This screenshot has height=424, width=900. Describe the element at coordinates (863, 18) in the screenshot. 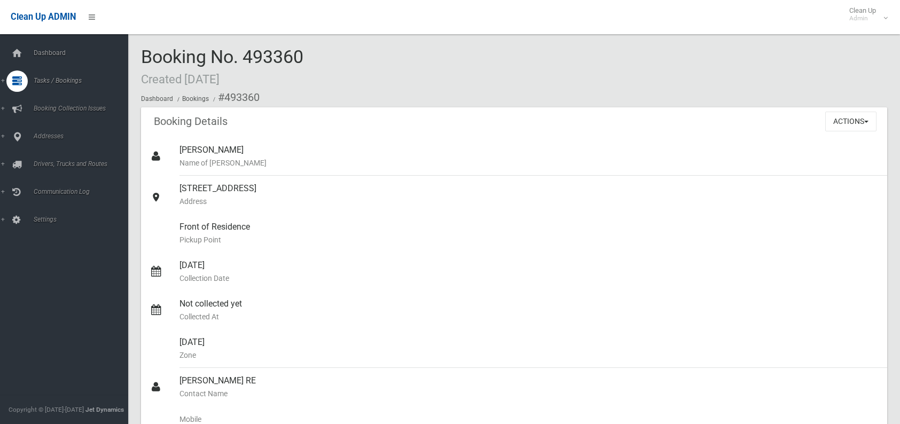

I see `small: Admin` at that location.